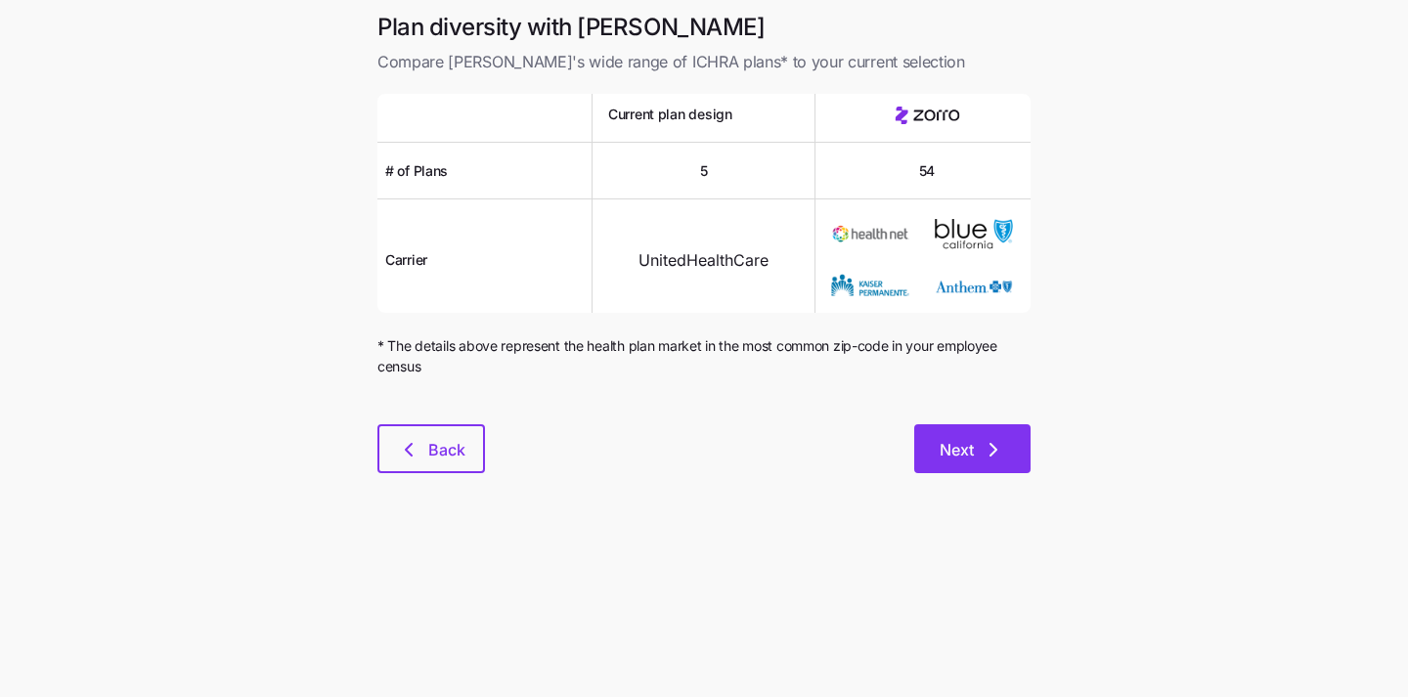  Describe the element at coordinates (670, 114) in the screenshot. I see `span: Current plan design` at that location.